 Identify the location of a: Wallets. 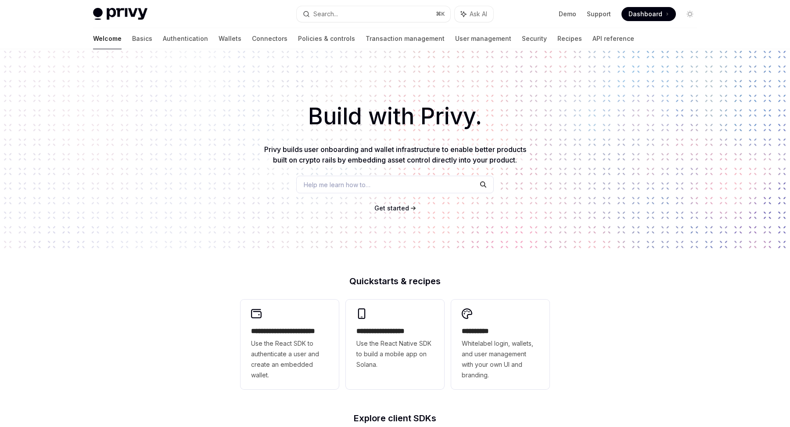
(230, 39).